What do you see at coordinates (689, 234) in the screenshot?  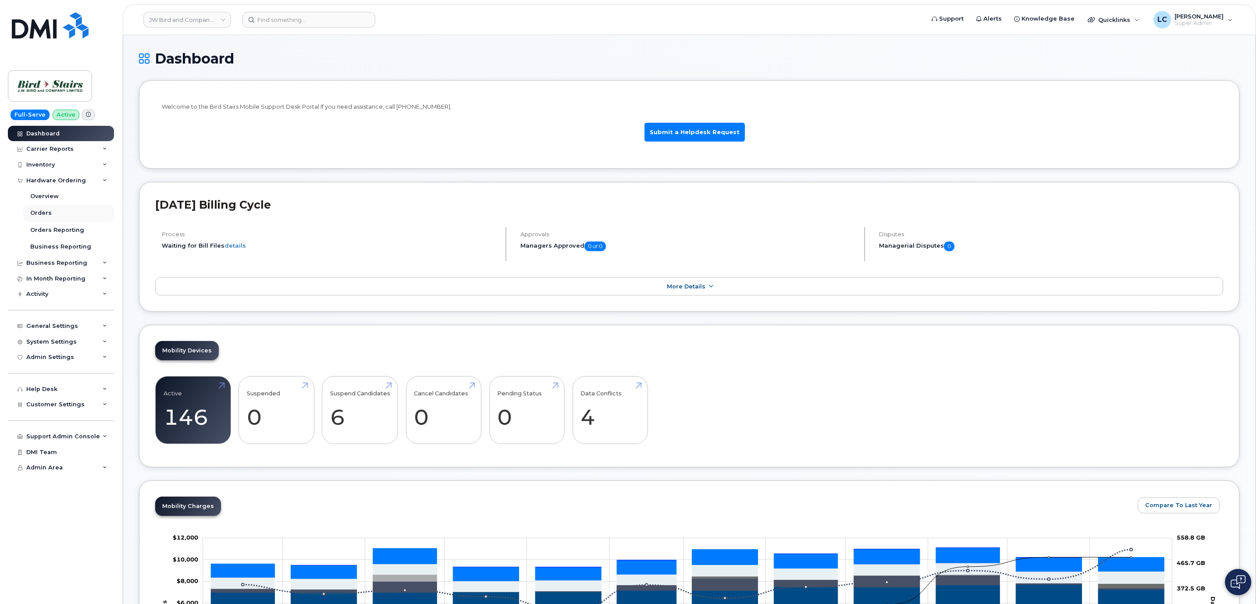 I see `h4: Approvals` at bounding box center [689, 234].